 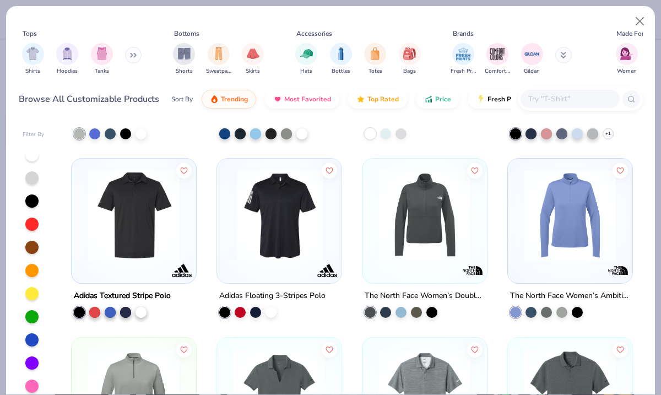 I want to click on div: Carhartt Force® Sun Defender™ Polo, so click(x=279, y=117).